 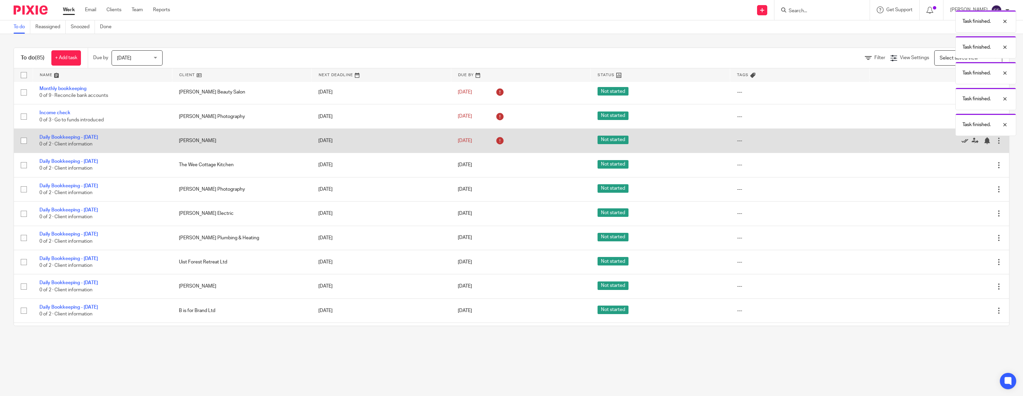 What do you see at coordinates (63, 89) in the screenshot?
I see `a: Monthly bookkeeping` at bounding box center [63, 89].